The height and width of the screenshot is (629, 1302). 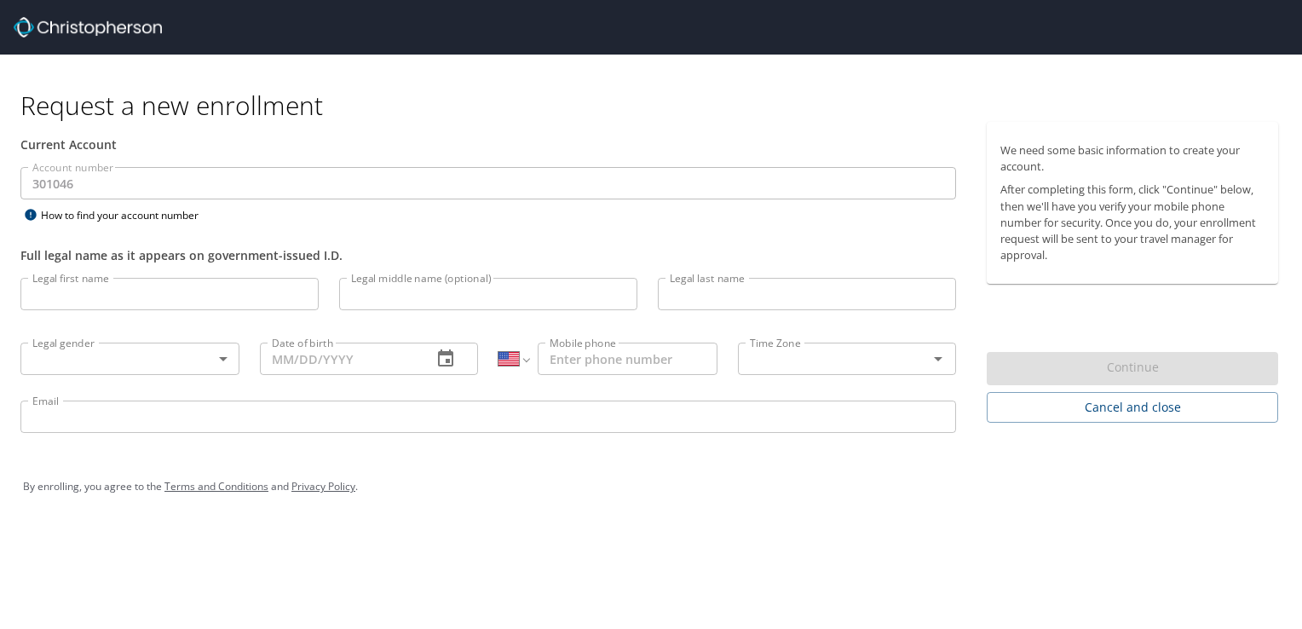 What do you see at coordinates (1133, 407) in the screenshot?
I see `span: Cancel and close` at bounding box center [1133, 407].